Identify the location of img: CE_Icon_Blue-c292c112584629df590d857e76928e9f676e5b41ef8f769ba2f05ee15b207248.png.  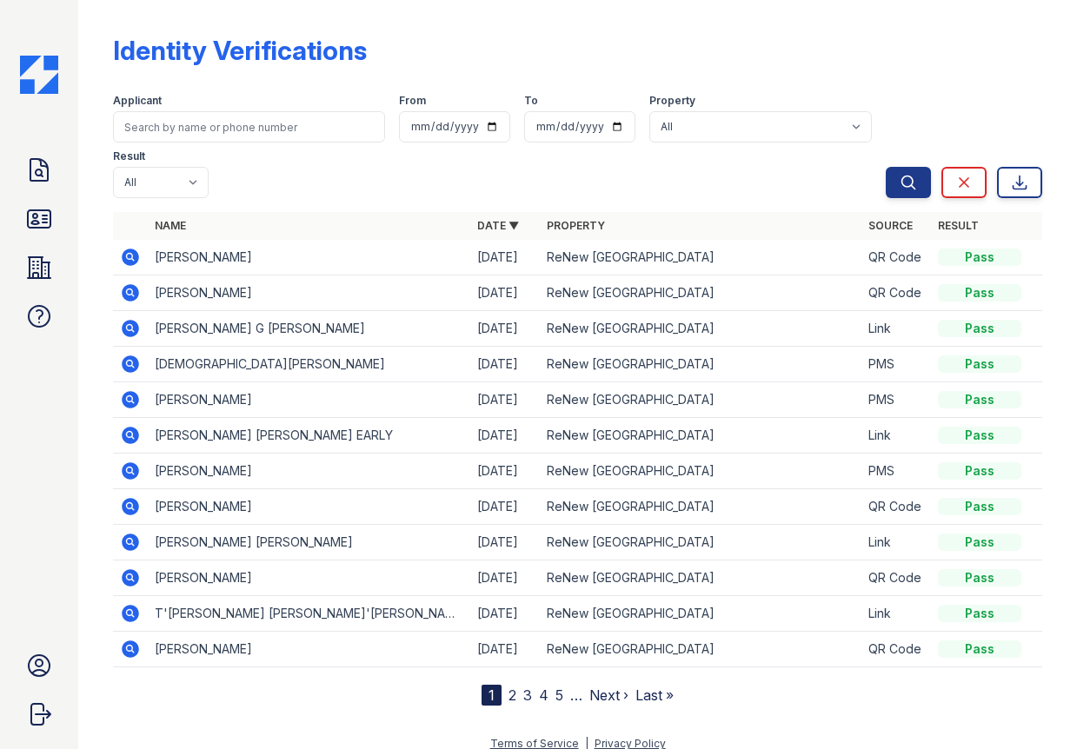
(39, 75).